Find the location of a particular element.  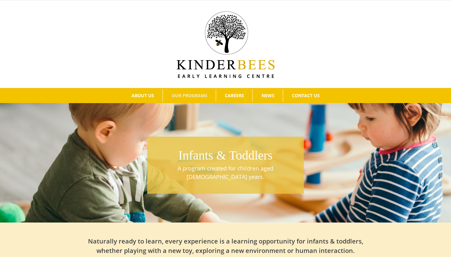

a: NEWS is located at coordinates (268, 96).